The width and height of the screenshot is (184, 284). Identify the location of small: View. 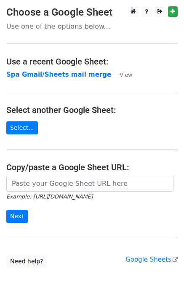
(126, 75).